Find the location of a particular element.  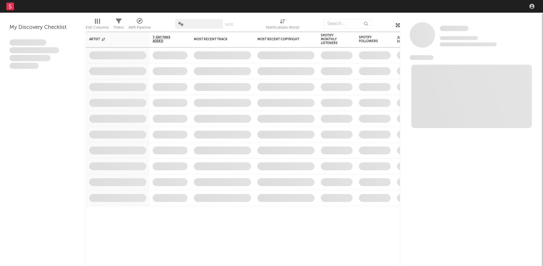

button: Save is located at coordinates (229, 24).